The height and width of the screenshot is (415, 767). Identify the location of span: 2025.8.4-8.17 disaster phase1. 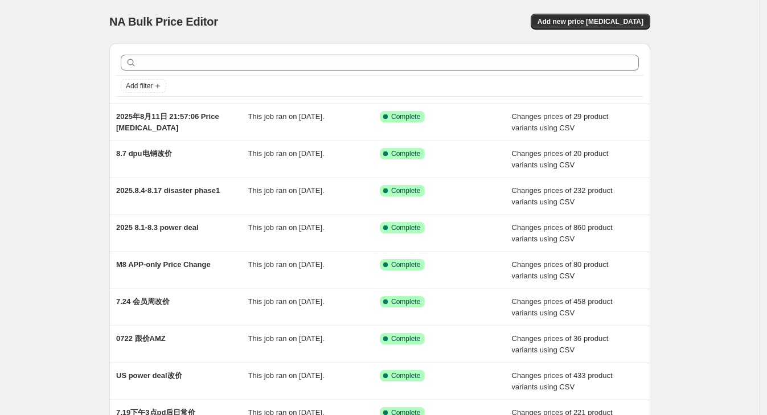
(168, 190).